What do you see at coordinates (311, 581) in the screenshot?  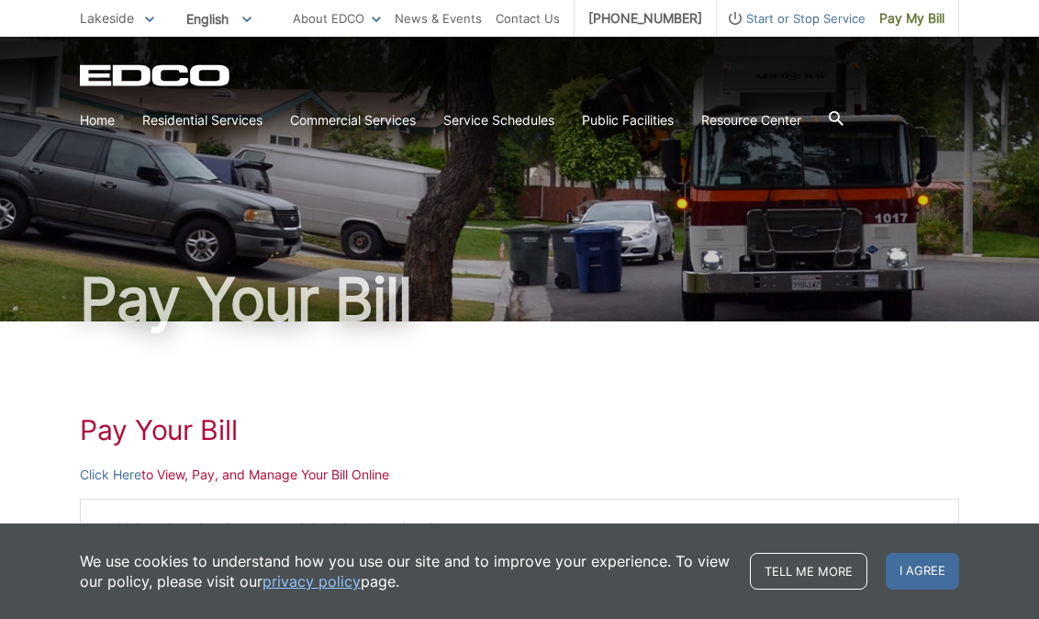 I see `a: privacy policy` at bounding box center [311, 581].